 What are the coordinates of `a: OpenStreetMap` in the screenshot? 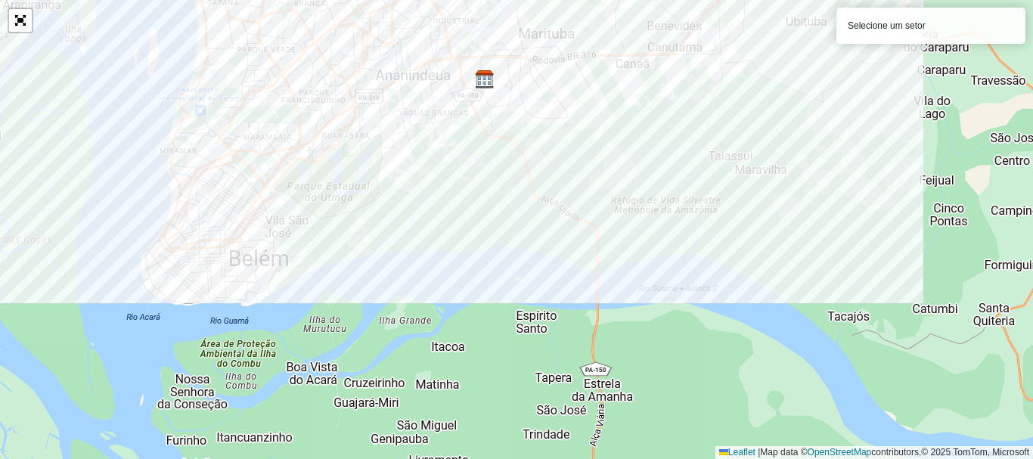 It's located at (839, 452).